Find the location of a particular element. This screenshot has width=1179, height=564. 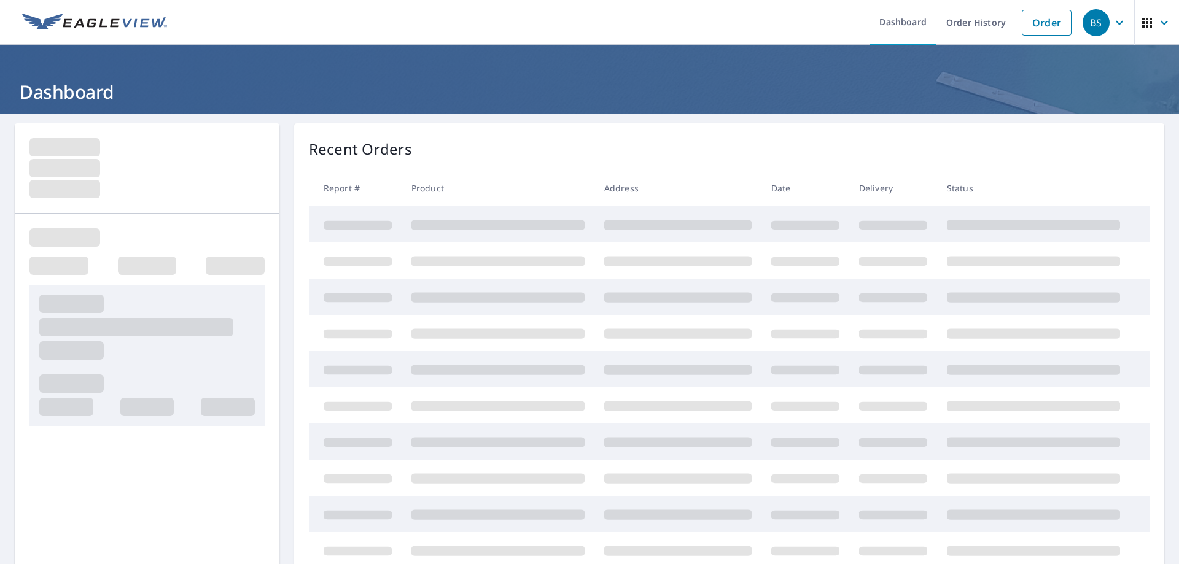

a: Order is located at coordinates (1047, 23).